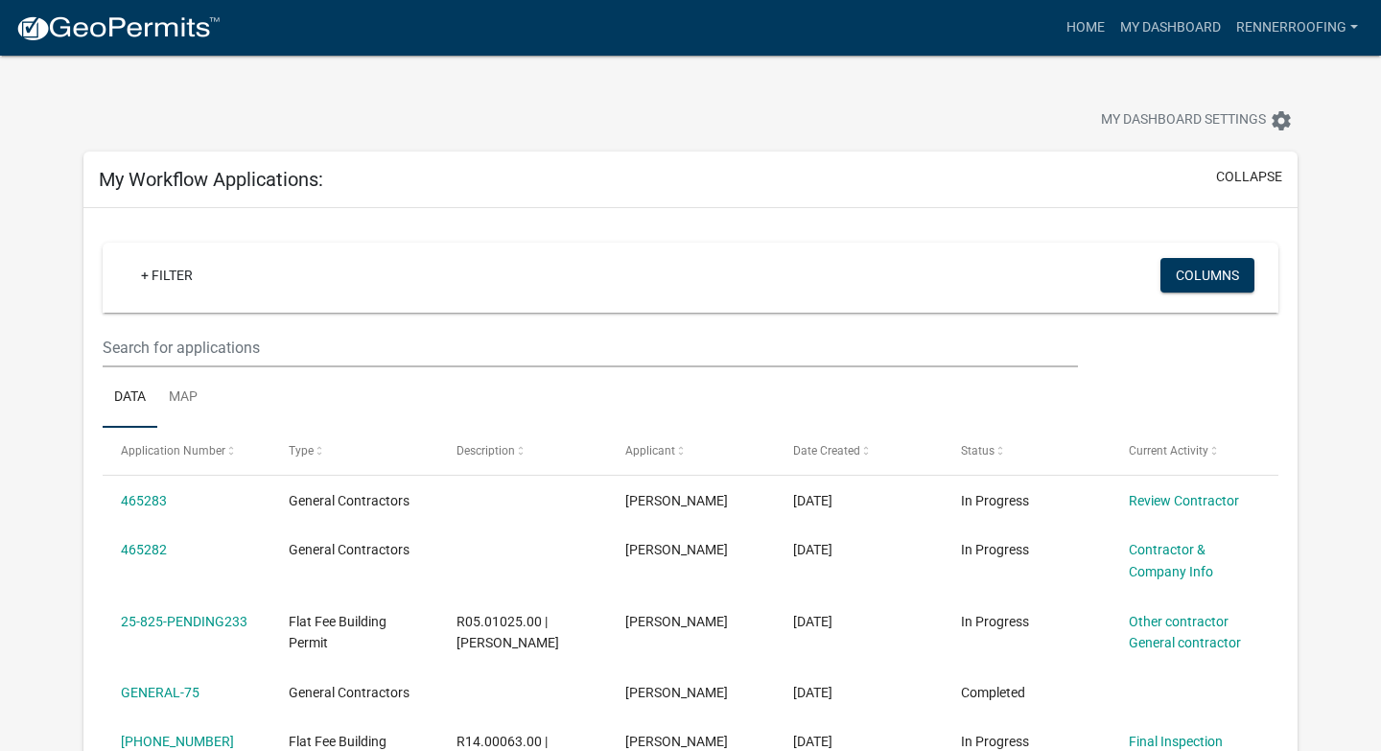 The width and height of the screenshot is (1381, 751). Describe the element at coordinates (167, 275) in the screenshot. I see `a: + Filter` at that location.